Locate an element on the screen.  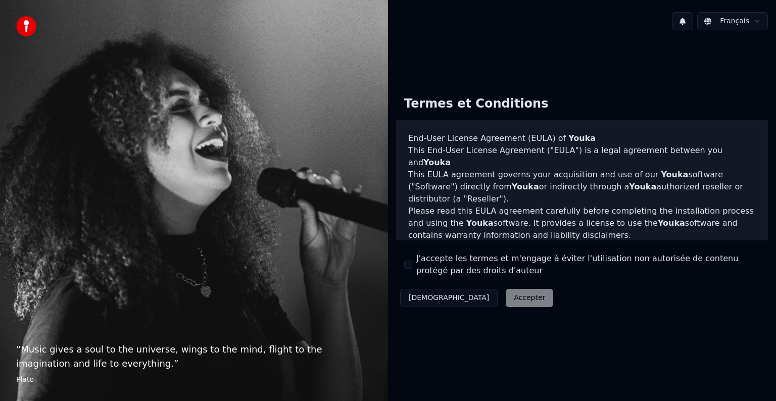
label: J'accepte les termes et m'engage à éviter l'utilisation non autorisée de contenu protégé par des ... is located at coordinates (588, 265).